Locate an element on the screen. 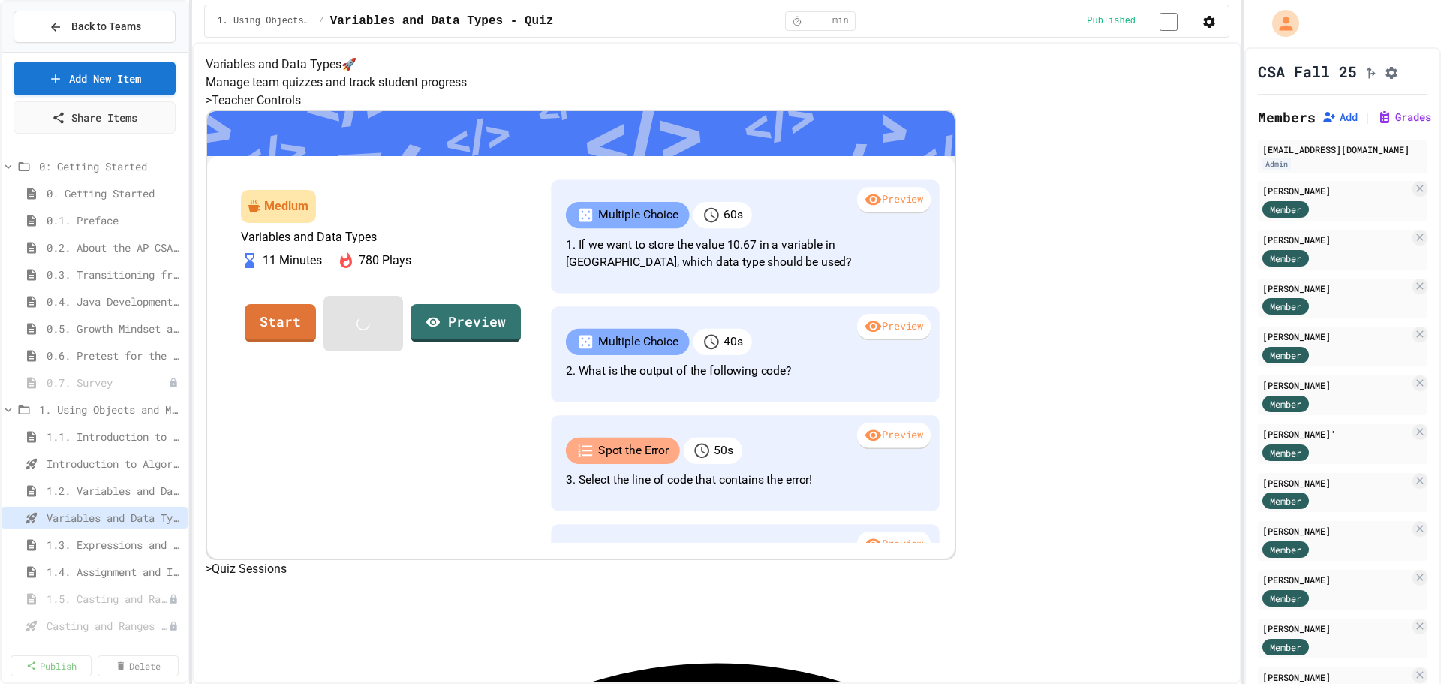 This screenshot has width=1441, height=684. p: 60 s is located at coordinates (732, 215).